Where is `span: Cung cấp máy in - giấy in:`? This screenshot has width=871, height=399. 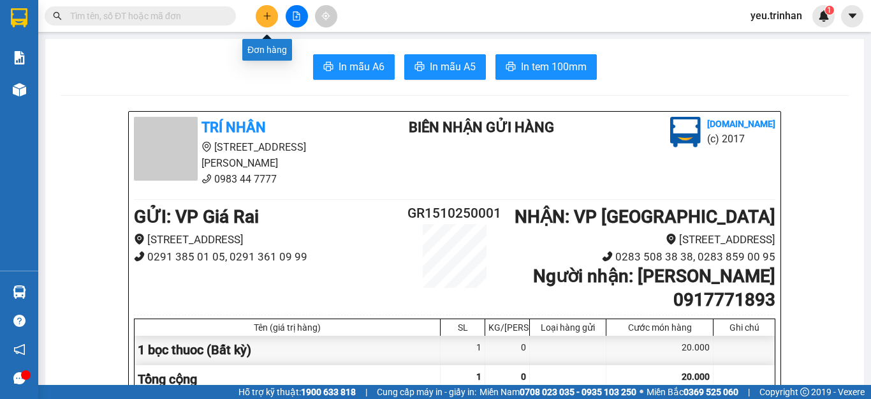
span: Cung cấp máy in - giấy in: is located at coordinates (427, 392).